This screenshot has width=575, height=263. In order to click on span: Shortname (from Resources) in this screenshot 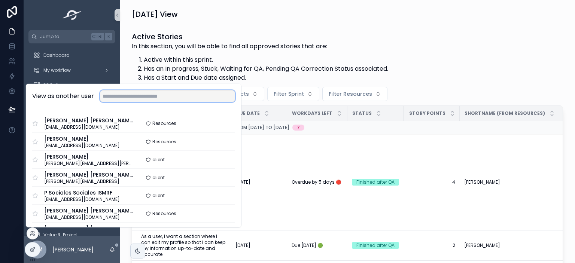, I will do `click(504, 113)`.